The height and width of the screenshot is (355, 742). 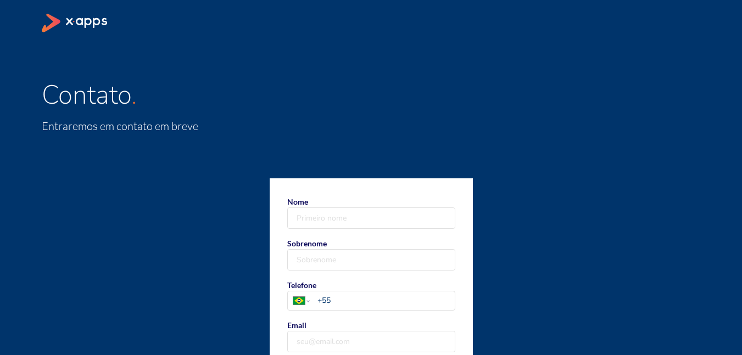 I want to click on input: Email, so click(x=371, y=342).